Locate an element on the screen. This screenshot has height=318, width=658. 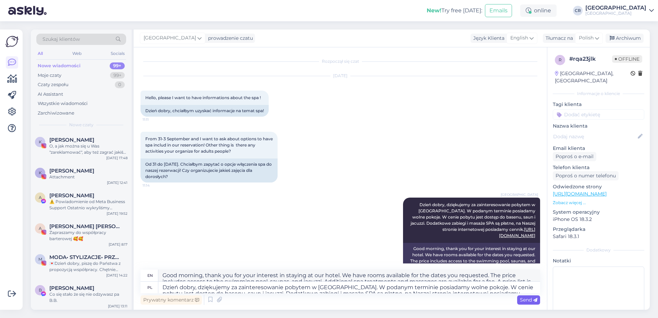
img: Askly Logo is located at coordinates (12, 41).